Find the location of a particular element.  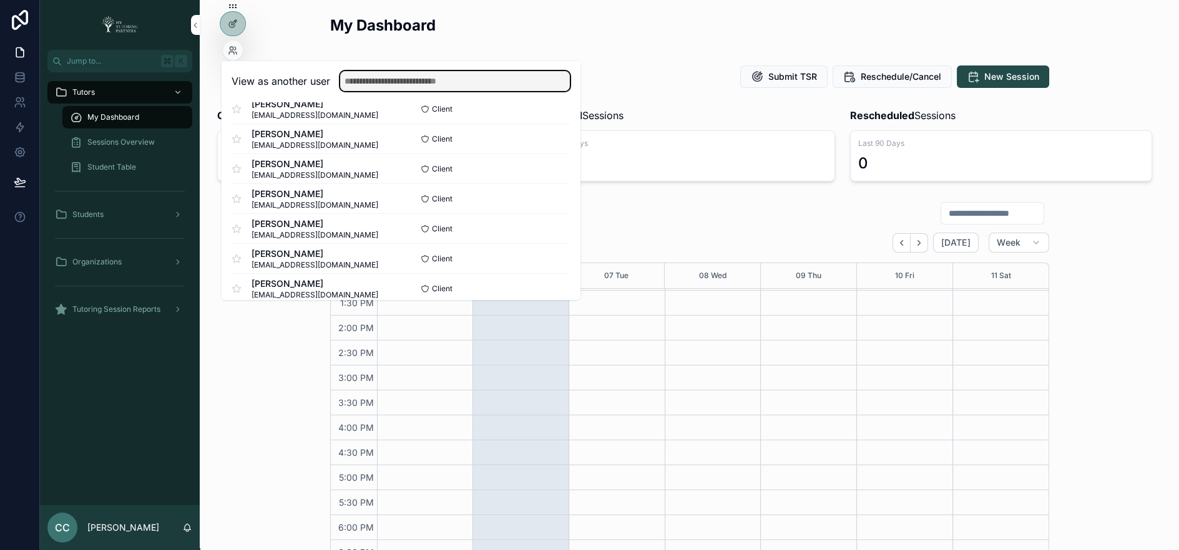

div: 10 Fri is located at coordinates (904, 276).